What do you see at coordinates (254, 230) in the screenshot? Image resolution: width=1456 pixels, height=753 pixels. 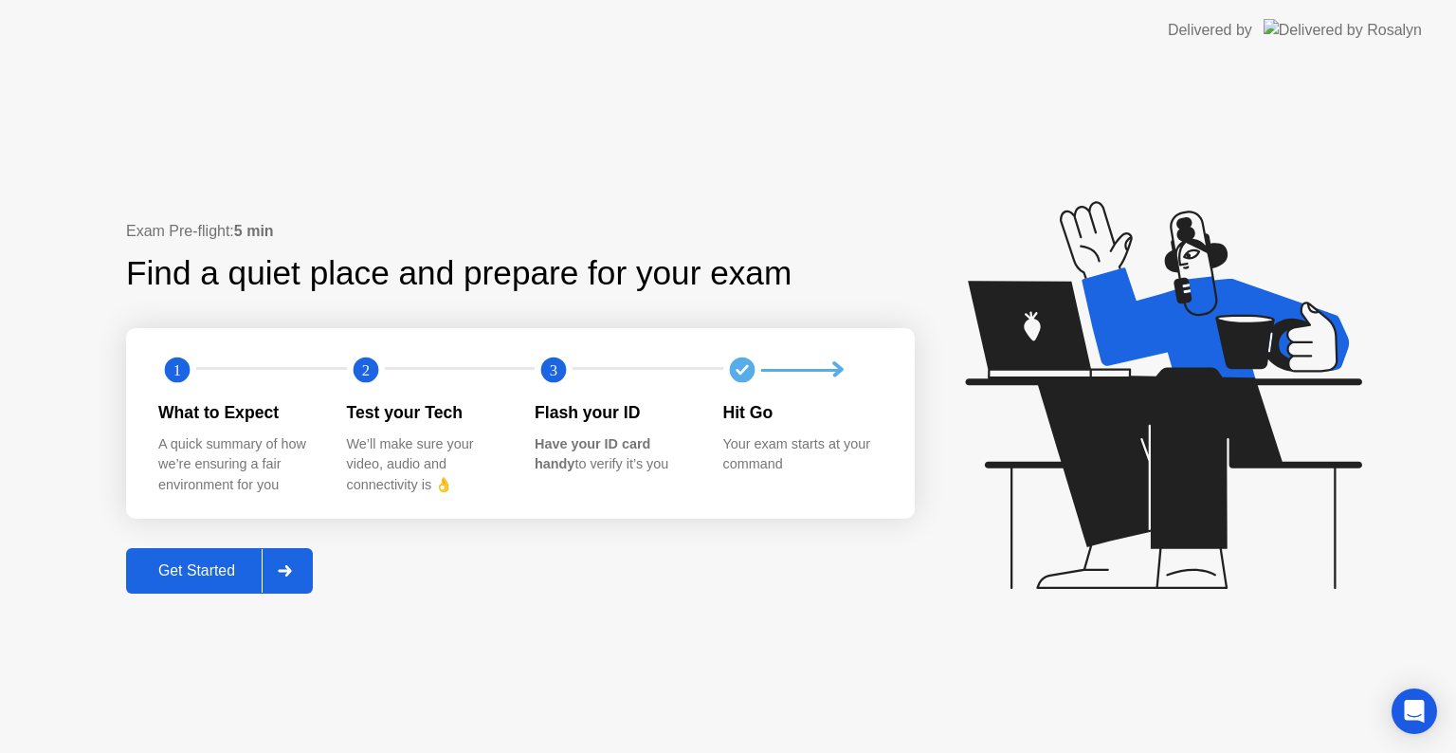 I see `b: 5 min` at bounding box center [254, 230].